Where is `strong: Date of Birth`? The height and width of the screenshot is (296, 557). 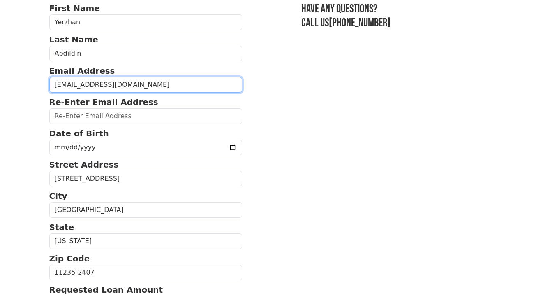 strong: Date of Birth is located at coordinates (79, 133).